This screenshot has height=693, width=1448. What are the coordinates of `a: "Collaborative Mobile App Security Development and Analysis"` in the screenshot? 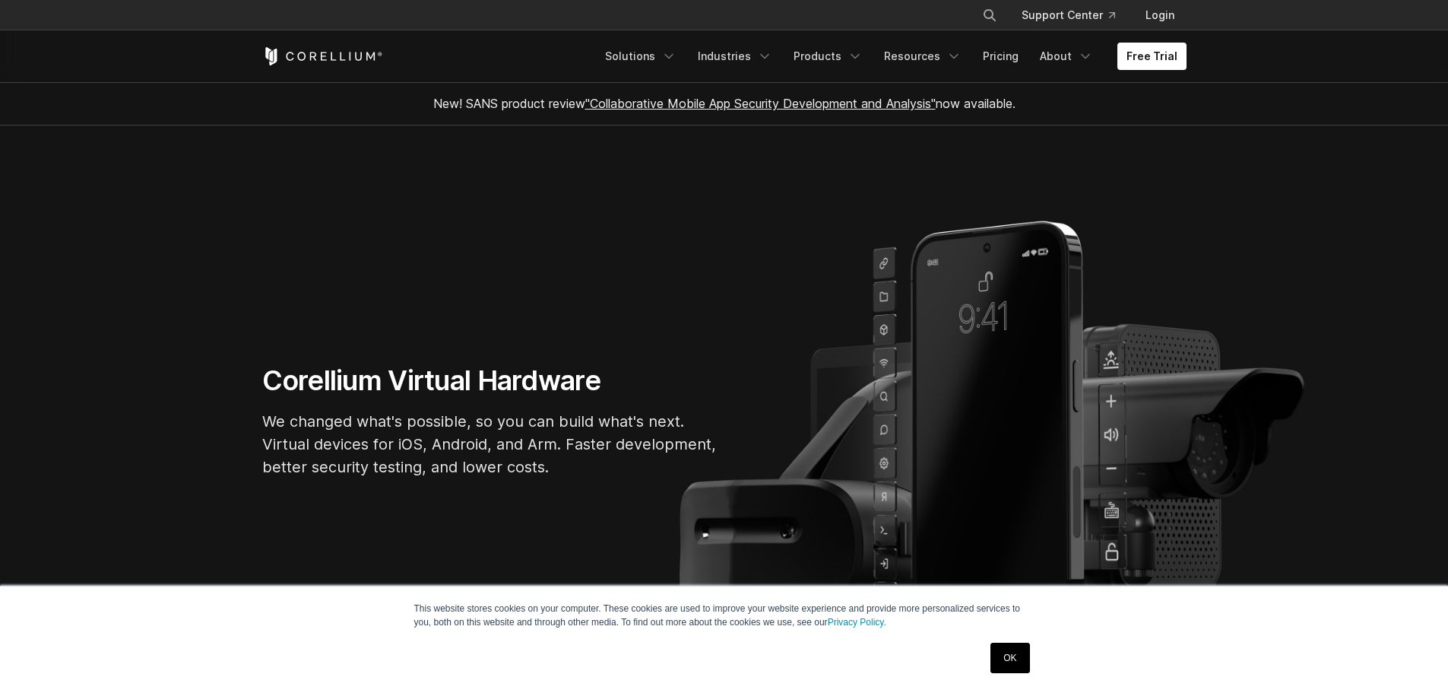 It's located at (760, 103).